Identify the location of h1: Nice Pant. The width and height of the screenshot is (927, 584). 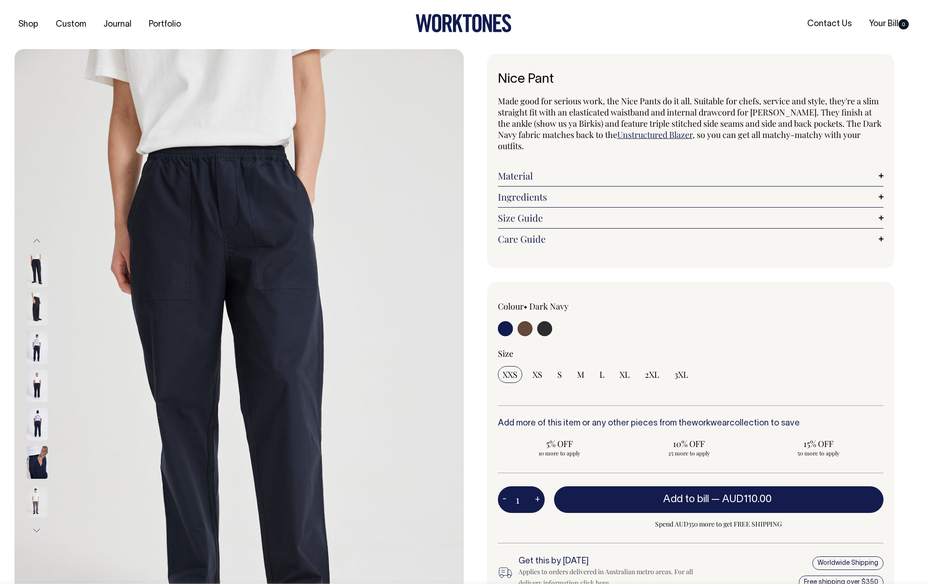
(691, 80).